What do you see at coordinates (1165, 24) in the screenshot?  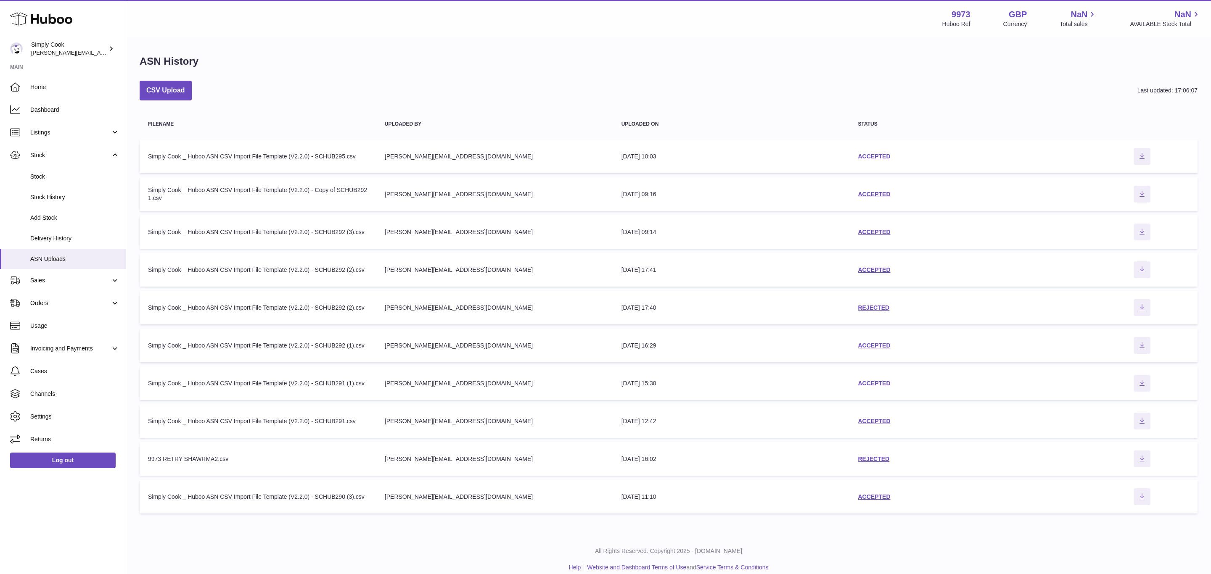 I see `span: AVAILABLE Stock Total` at bounding box center [1165, 24].